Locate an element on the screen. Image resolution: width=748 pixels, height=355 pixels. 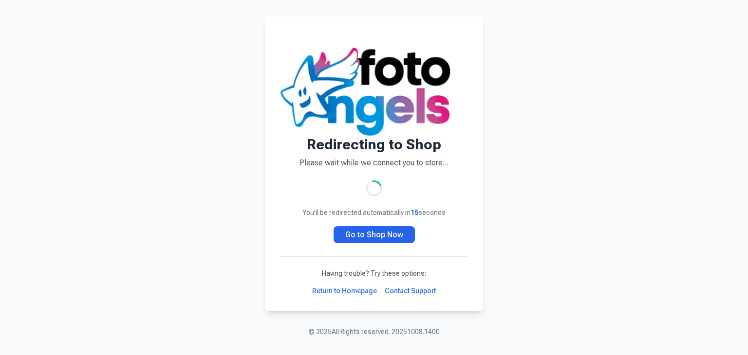
h1: Redirecting to Shop is located at coordinates (374, 145).